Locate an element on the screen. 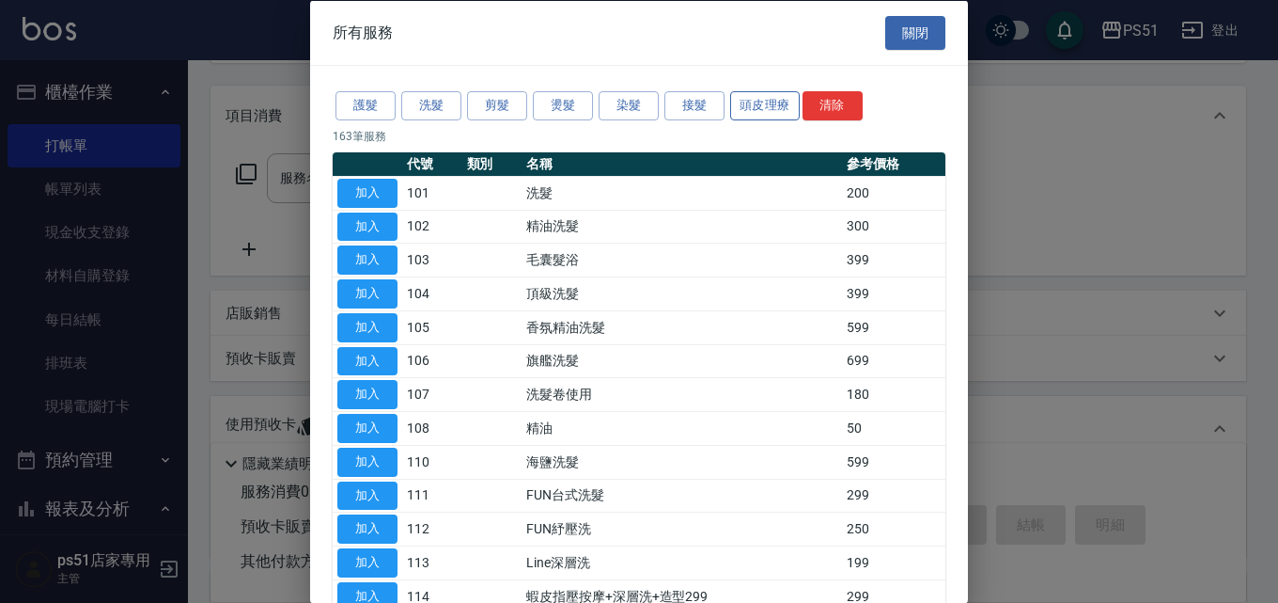 The image size is (1278, 603). td: 香氛精油洗髮 is located at coordinates (681, 327).